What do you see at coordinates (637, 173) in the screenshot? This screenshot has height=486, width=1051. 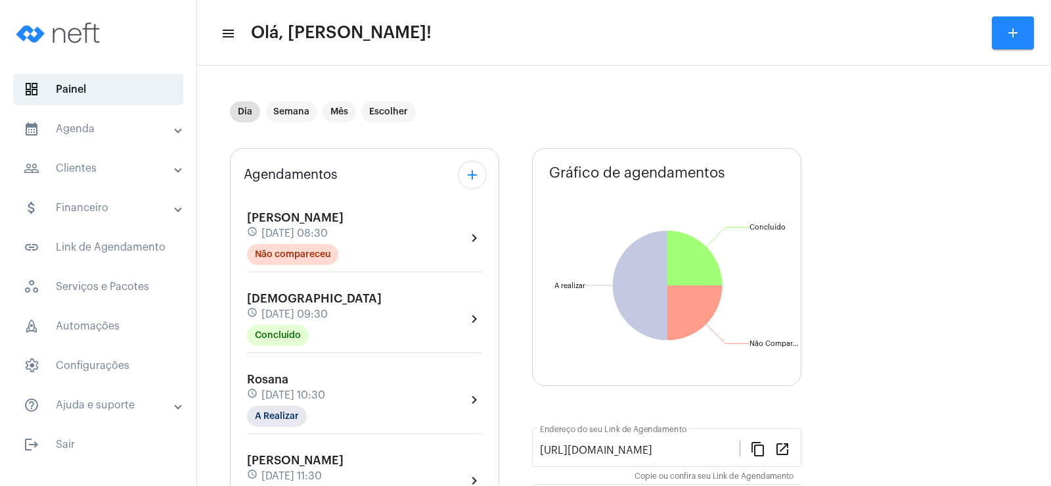 I see `span: Gráfico de agendamentos` at bounding box center [637, 173].